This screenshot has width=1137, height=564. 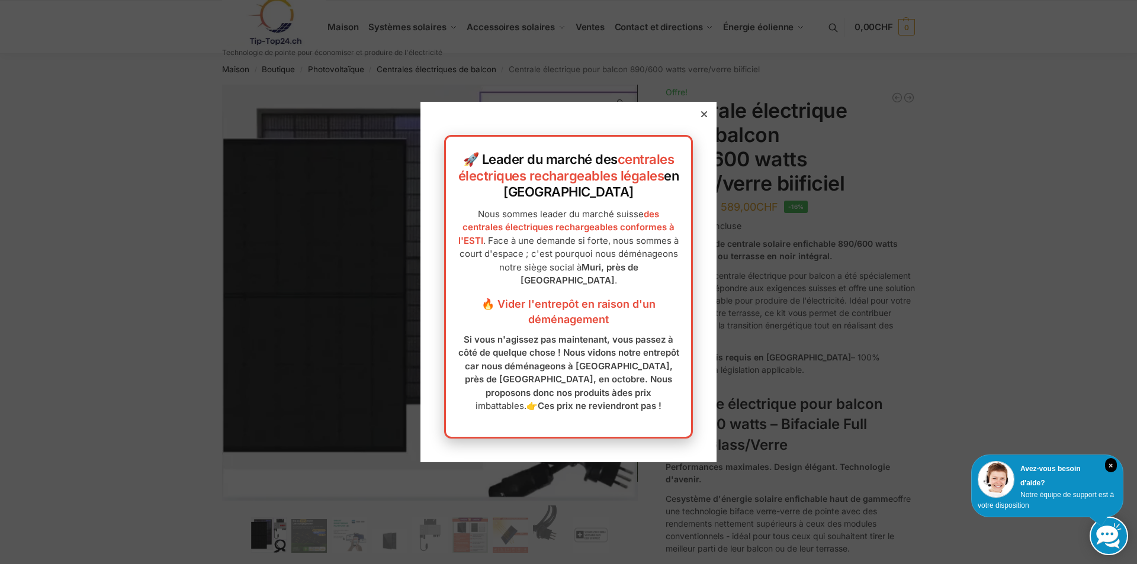 I want to click on font: Nous sommes leader du marché suisse, so click(x=561, y=214).